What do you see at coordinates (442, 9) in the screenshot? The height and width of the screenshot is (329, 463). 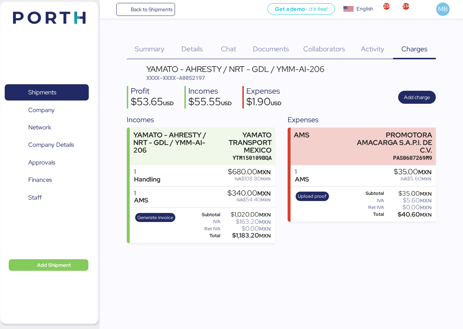 I see `span: MB` at bounding box center [442, 9].